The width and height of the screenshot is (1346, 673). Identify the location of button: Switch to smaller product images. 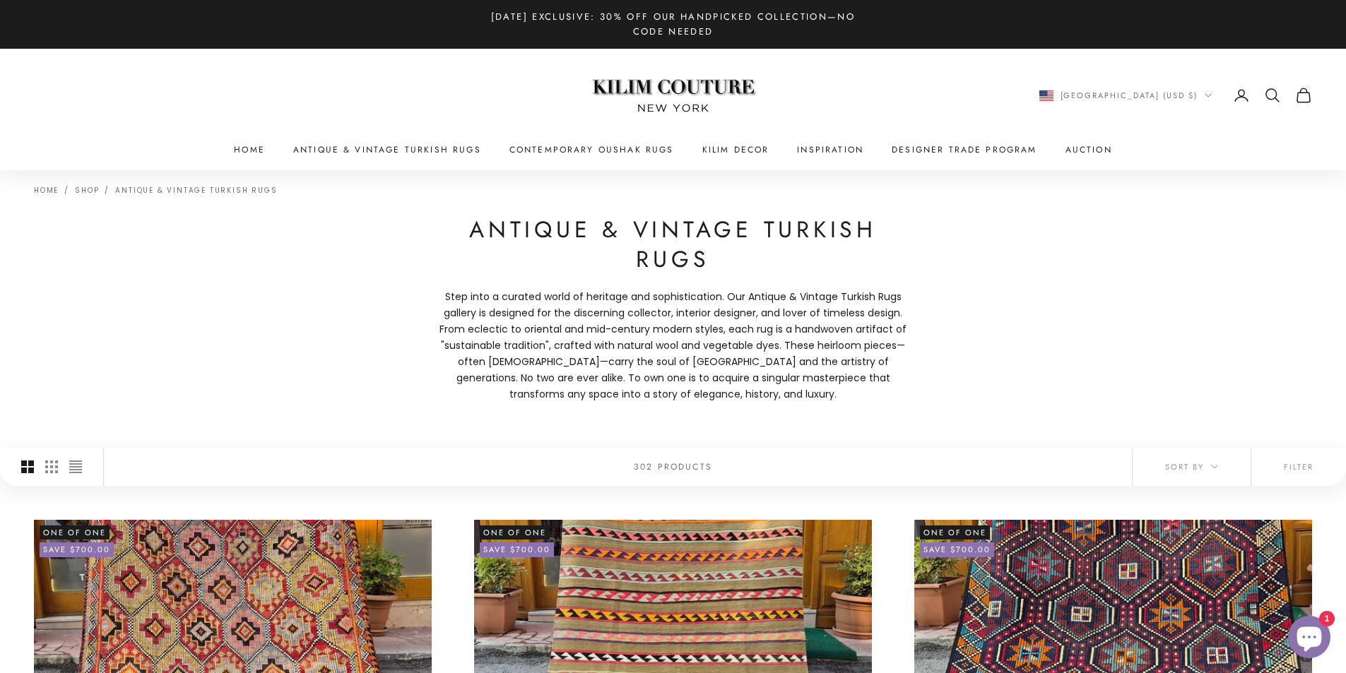
(52, 467).